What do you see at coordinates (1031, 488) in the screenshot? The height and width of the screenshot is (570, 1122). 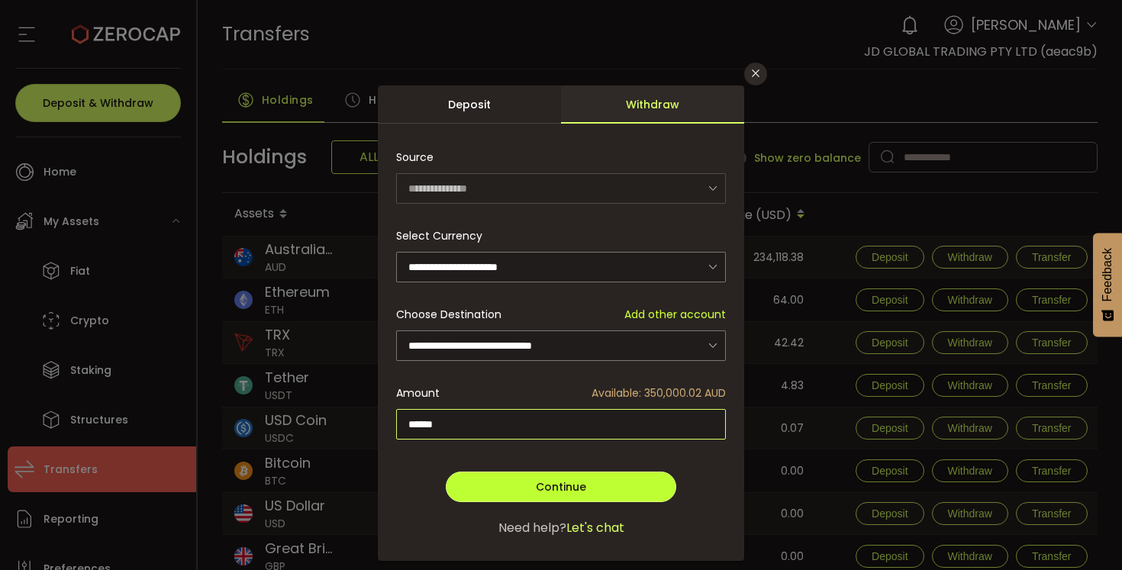 I see `div: 聊天小组件` at bounding box center [1031, 488].